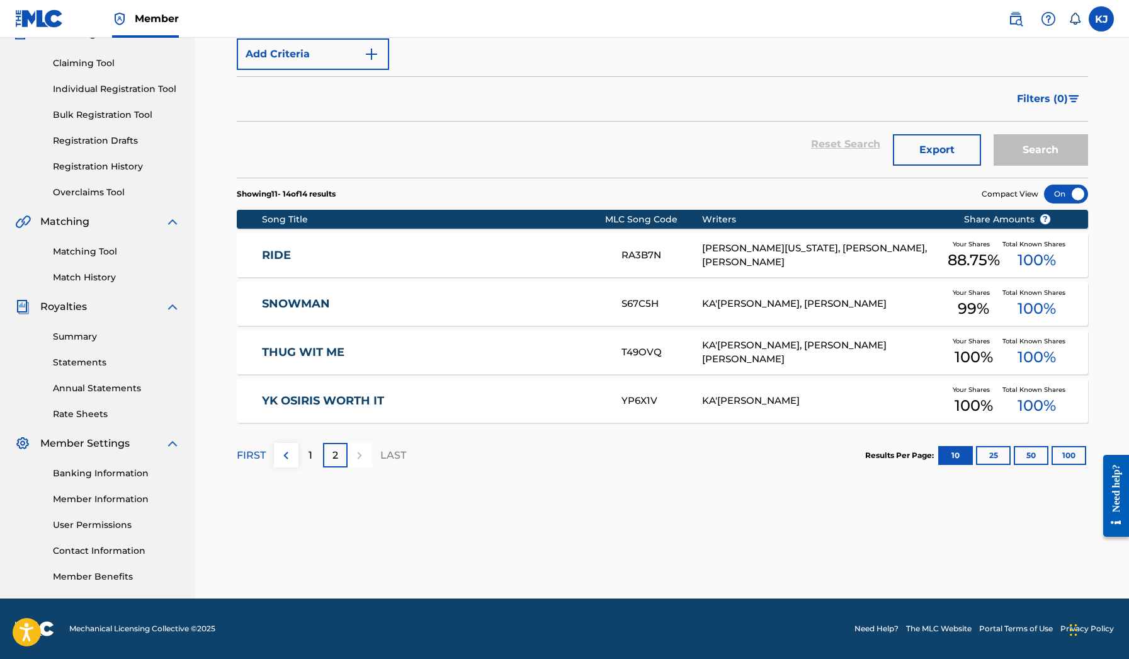  What do you see at coordinates (116, 166) in the screenshot?
I see `a: Registration History` at bounding box center [116, 166].